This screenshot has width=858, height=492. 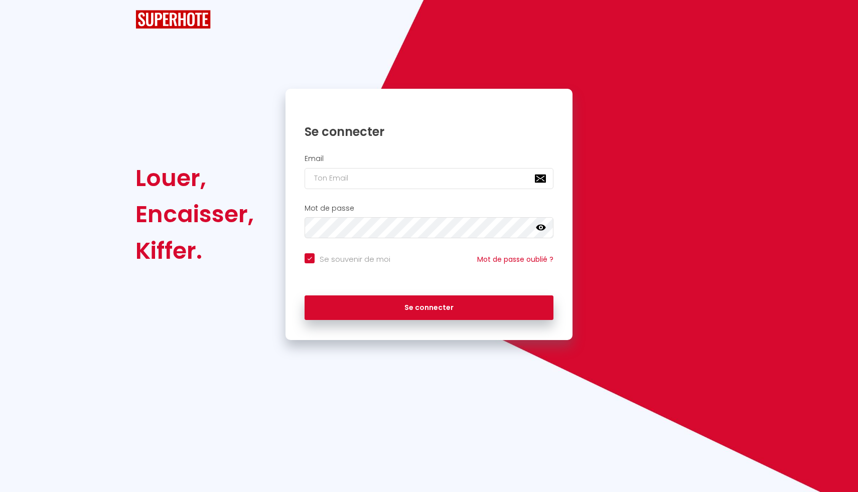 What do you see at coordinates (195, 178) in the screenshot?
I see `div: Louer,` at bounding box center [195, 178].